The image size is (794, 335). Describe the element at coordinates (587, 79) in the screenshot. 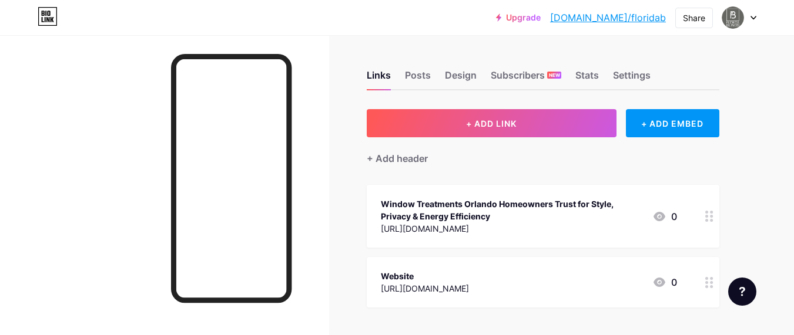

I see `div: Stats` at that location.